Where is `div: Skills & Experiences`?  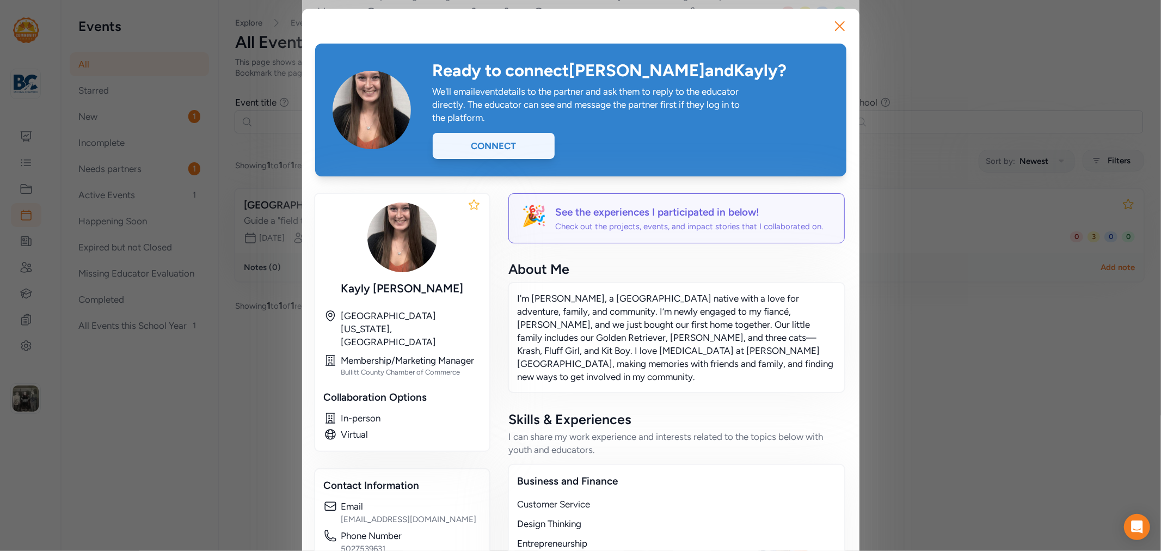
div: Skills & Experiences is located at coordinates (676, 419).